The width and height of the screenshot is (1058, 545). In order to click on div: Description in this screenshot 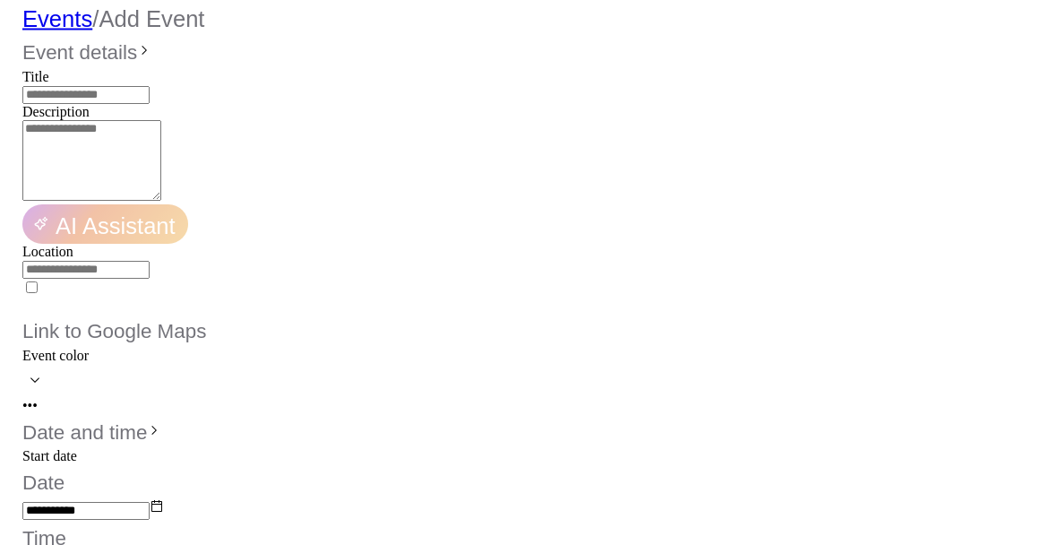, I will do `click(529, 112)`.